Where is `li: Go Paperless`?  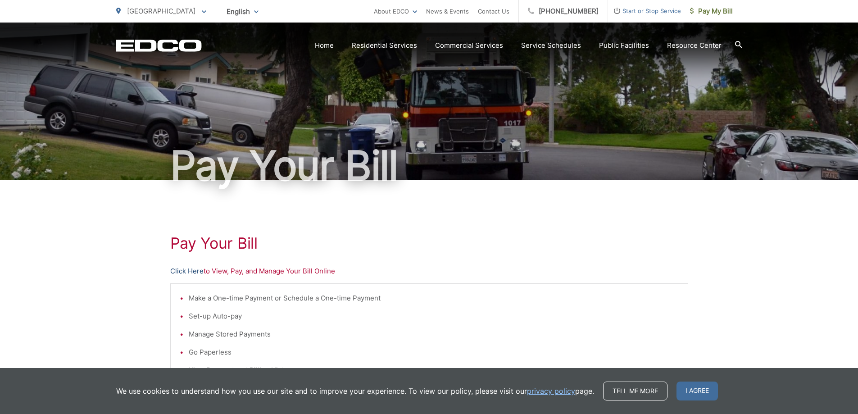
li: Go Paperless is located at coordinates (434, 352).